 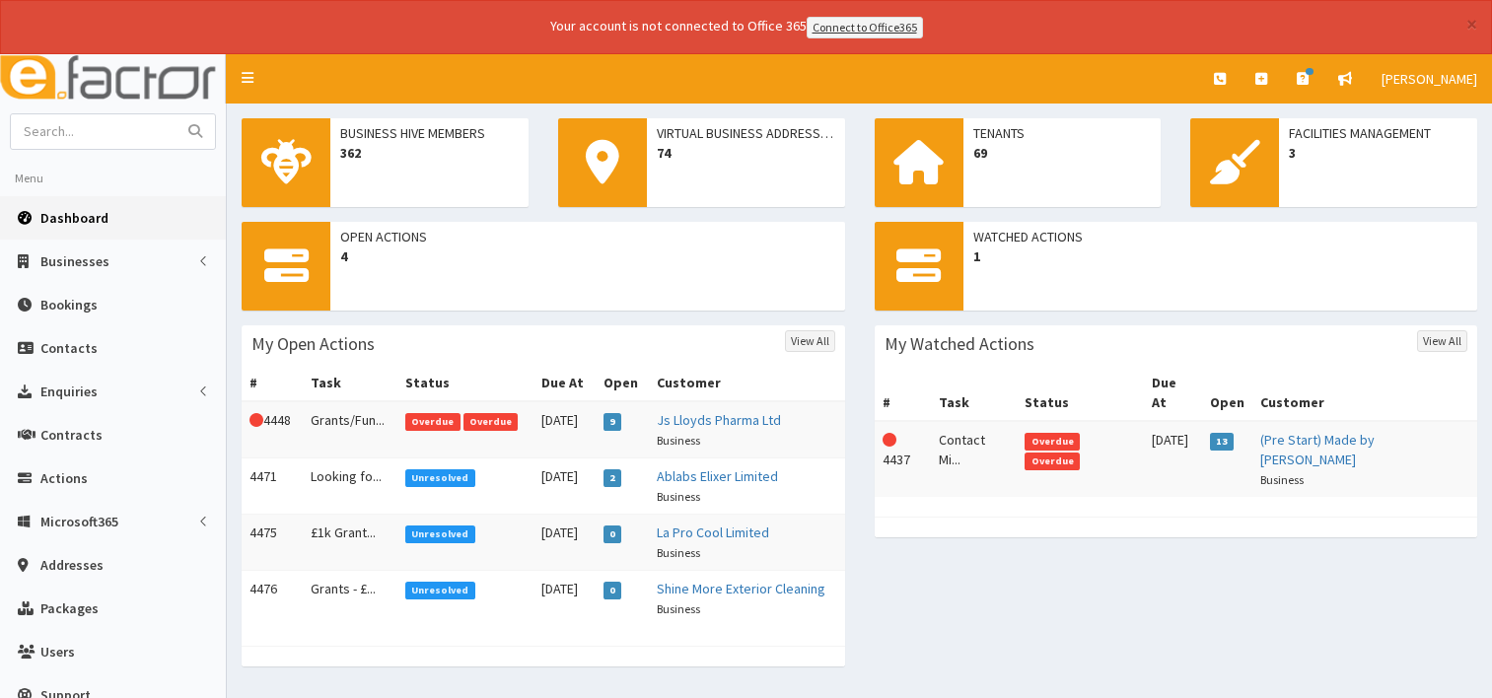 What do you see at coordinates (1377, 153) in the screenshot?
I see `span: 3` at bounding box center [1377, 153].